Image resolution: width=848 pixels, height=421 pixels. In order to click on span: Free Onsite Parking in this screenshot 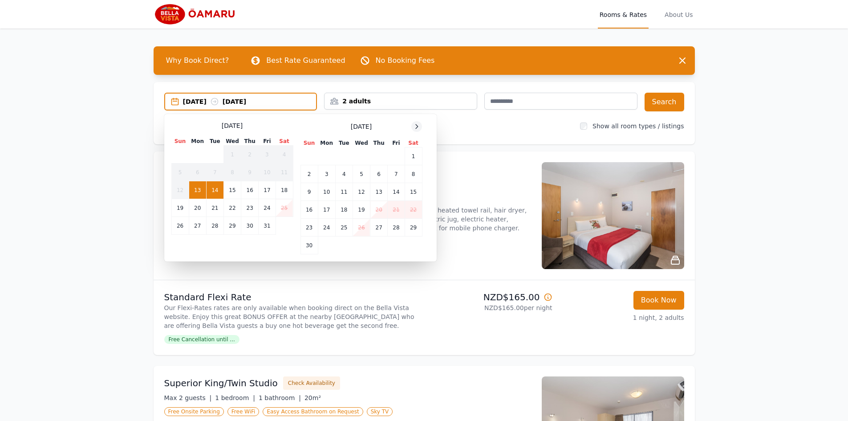, I will do `click(194, 412)`.